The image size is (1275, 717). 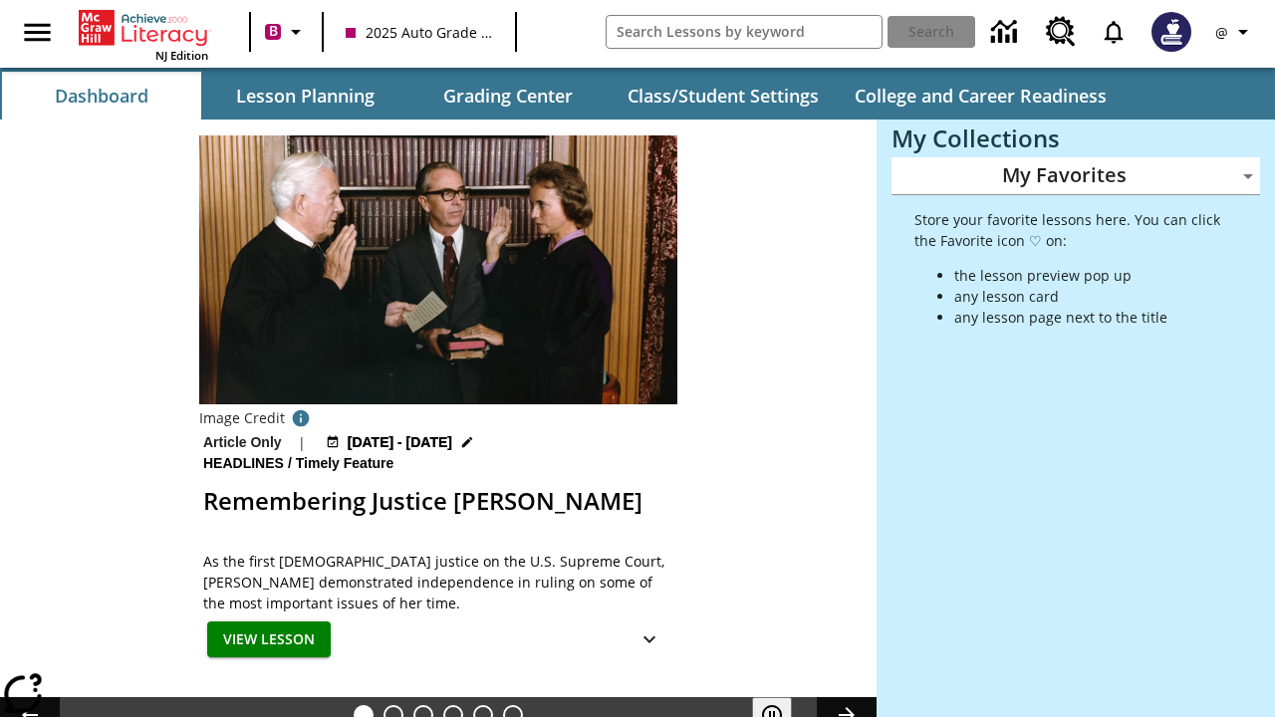 What do you see at coordinates (102, 96) in the screenshot?
I see `button: Dashboard` at bounding box center [102, 96].